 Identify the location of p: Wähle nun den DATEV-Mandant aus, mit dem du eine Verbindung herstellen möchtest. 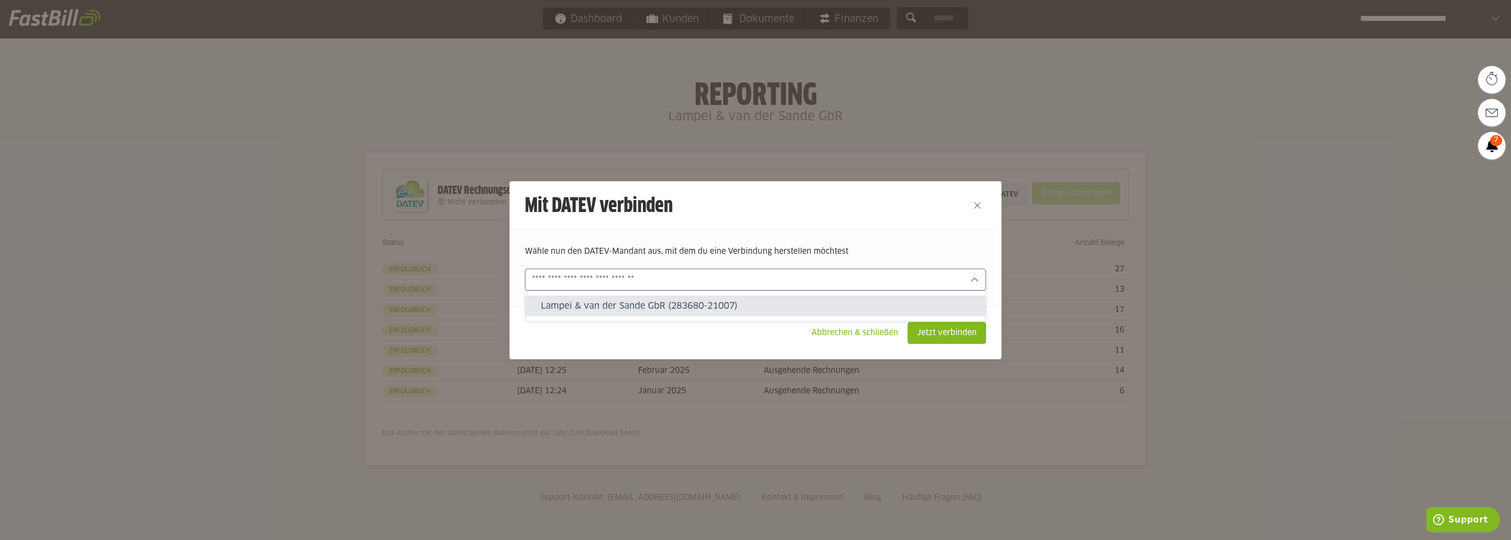
(756, 251).